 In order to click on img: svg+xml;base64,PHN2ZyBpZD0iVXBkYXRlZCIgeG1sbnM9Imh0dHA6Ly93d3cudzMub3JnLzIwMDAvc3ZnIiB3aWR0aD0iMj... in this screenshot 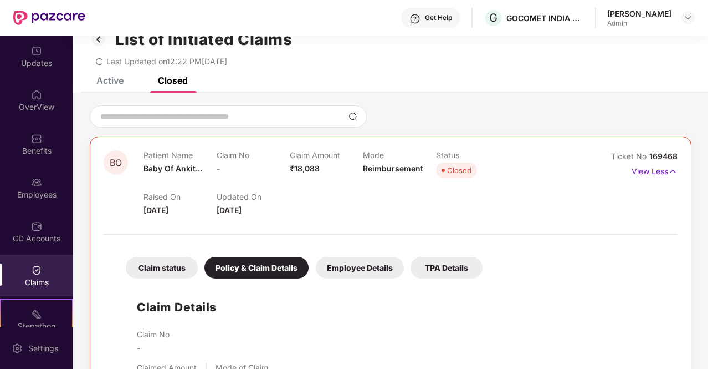, I will do `click(37, 51)`.